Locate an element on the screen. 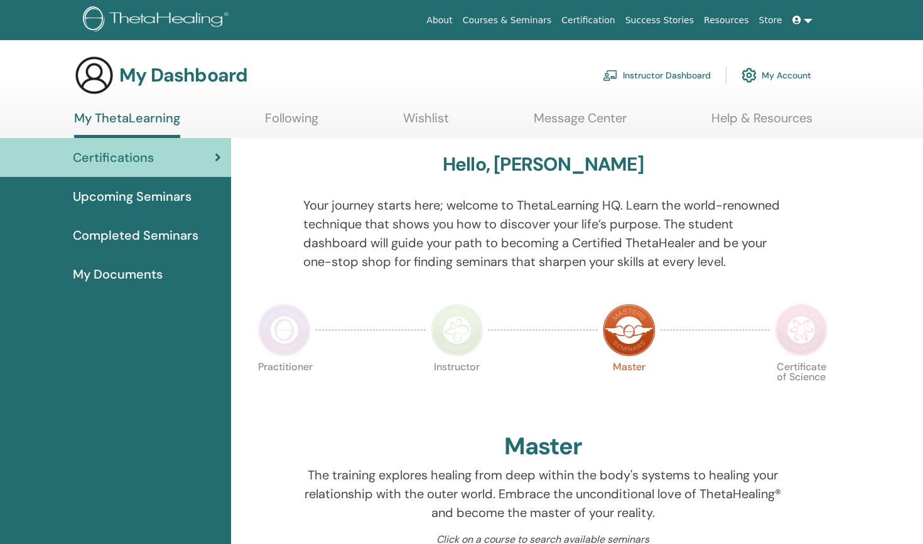 This screenshot has height=544, width=923. a: Message Center is located at coordinates (580, 122).